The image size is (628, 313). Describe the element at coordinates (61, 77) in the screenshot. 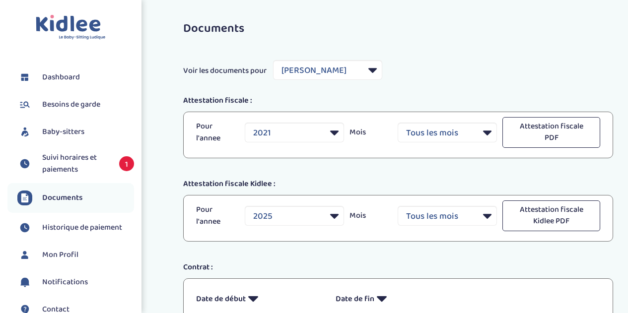

I see `span: Dashboard` at that location.